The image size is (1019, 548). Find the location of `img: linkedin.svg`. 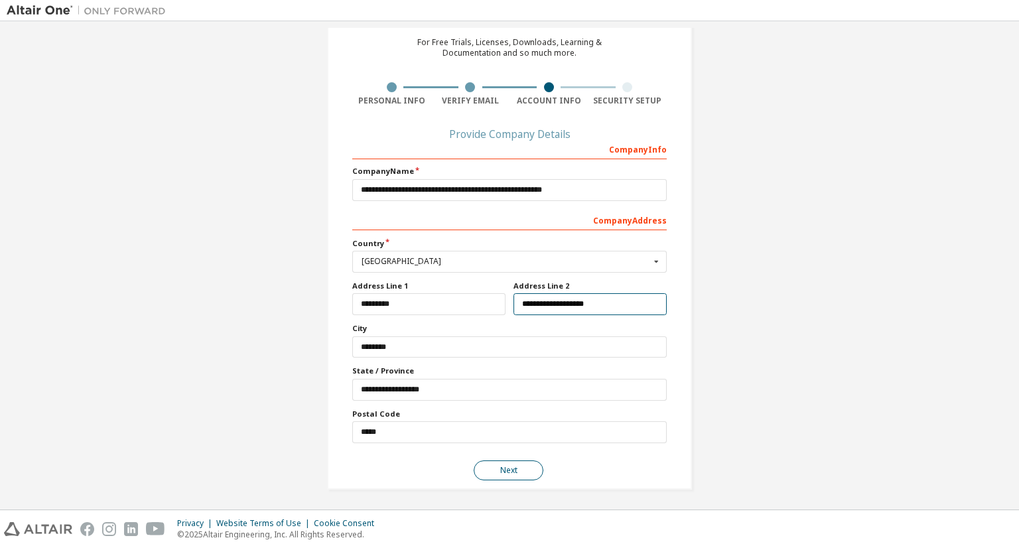

img: linkedin.svg is located at coordinates (131, 529).